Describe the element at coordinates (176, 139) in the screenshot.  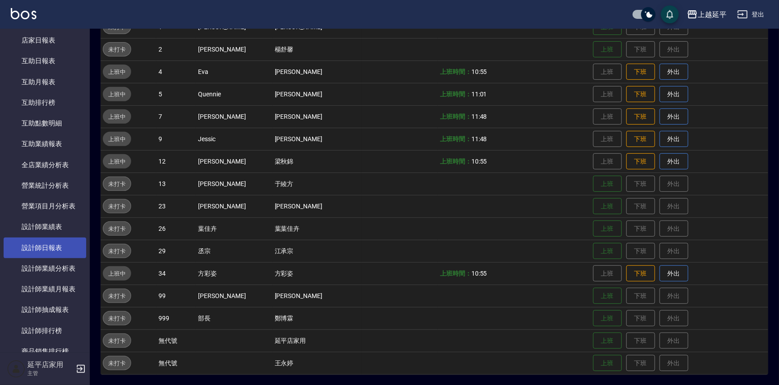
I see `td: 9` at that location.